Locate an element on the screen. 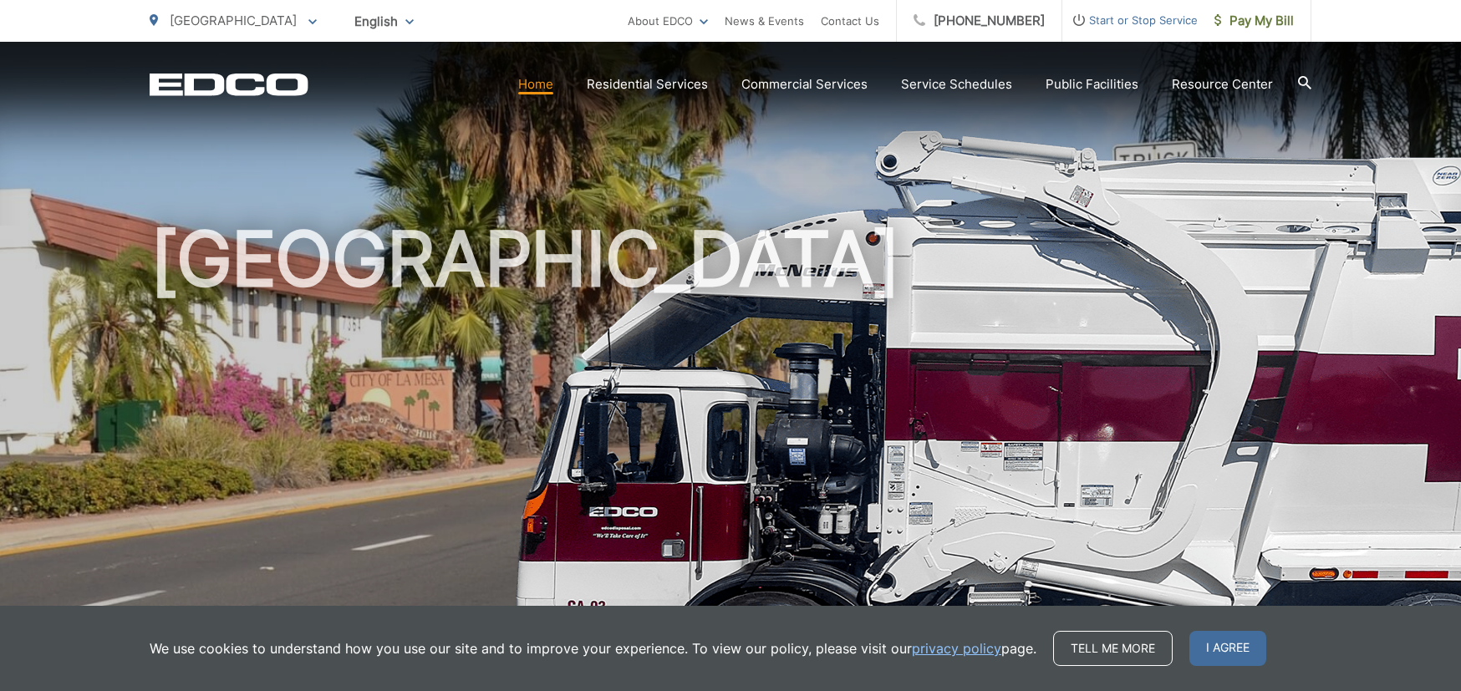 This screenshot has height=691, width=1461. a: Public Facilities is located at coordinates (1091, 84).